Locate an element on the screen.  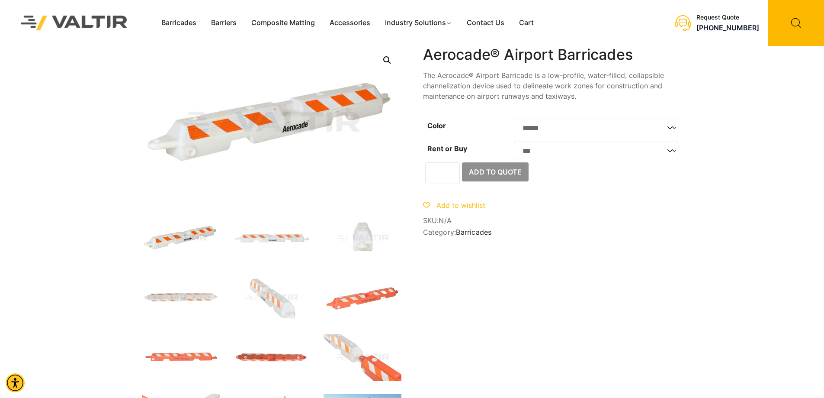
a: call (888) 496-3625 is located at coordinates (728, 28).